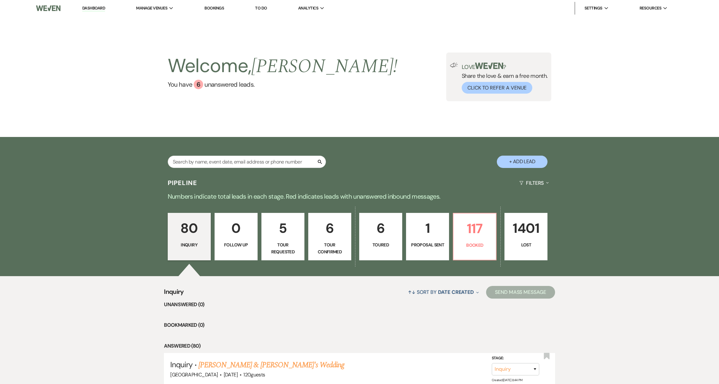 The width and height of the screenshot is (719, 384). I want to click on span: Date Created, so click(455, 292).